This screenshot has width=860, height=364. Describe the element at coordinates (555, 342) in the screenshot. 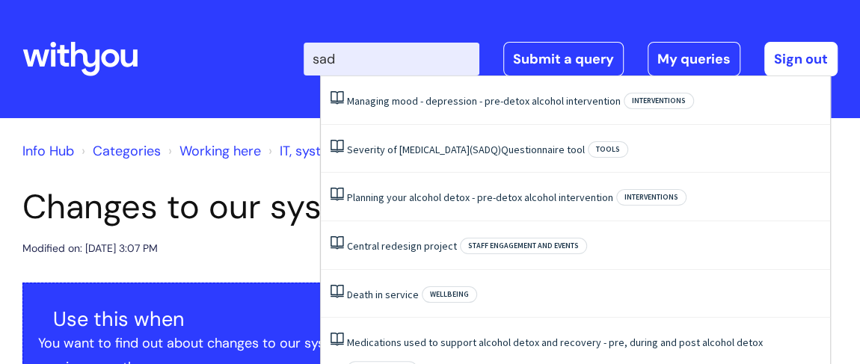

I see `a: Medications used to support alcohol detox and recovery - pre, during and post alcohol detox` at that location.